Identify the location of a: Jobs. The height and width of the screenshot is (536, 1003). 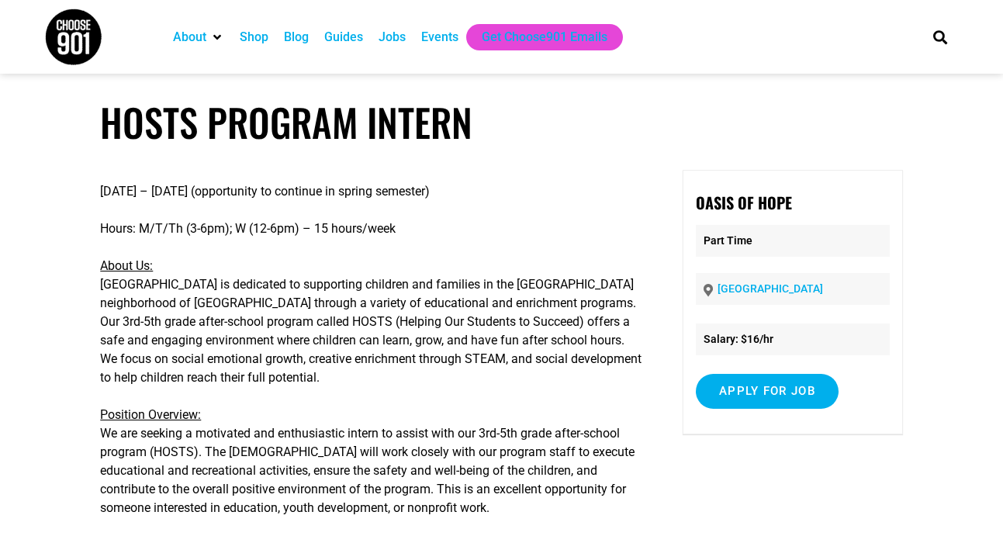
(392, 37).